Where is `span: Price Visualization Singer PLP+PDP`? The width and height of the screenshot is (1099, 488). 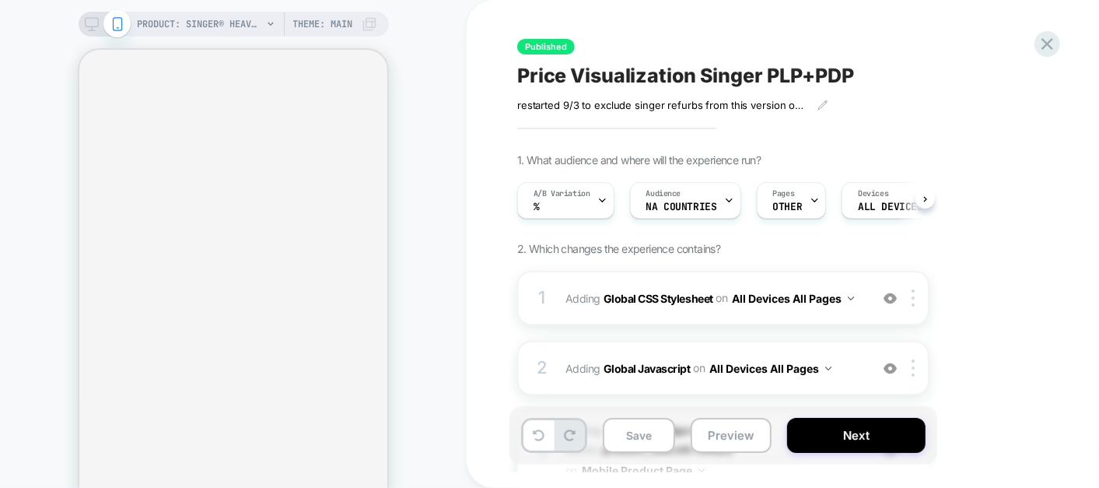
span: Price Visualization Singer PLP+PDP is located at coordinates (685, 75).